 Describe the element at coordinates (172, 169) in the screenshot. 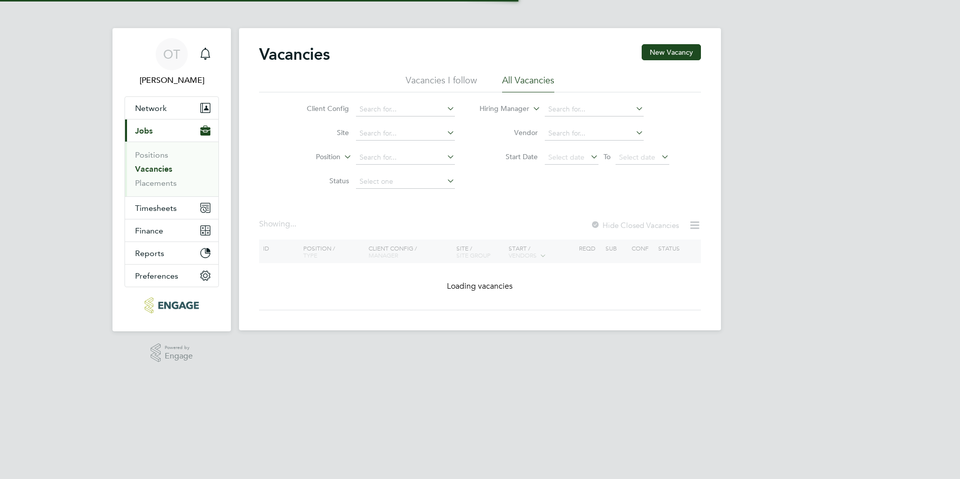

I see `div: Jobs` at that location.